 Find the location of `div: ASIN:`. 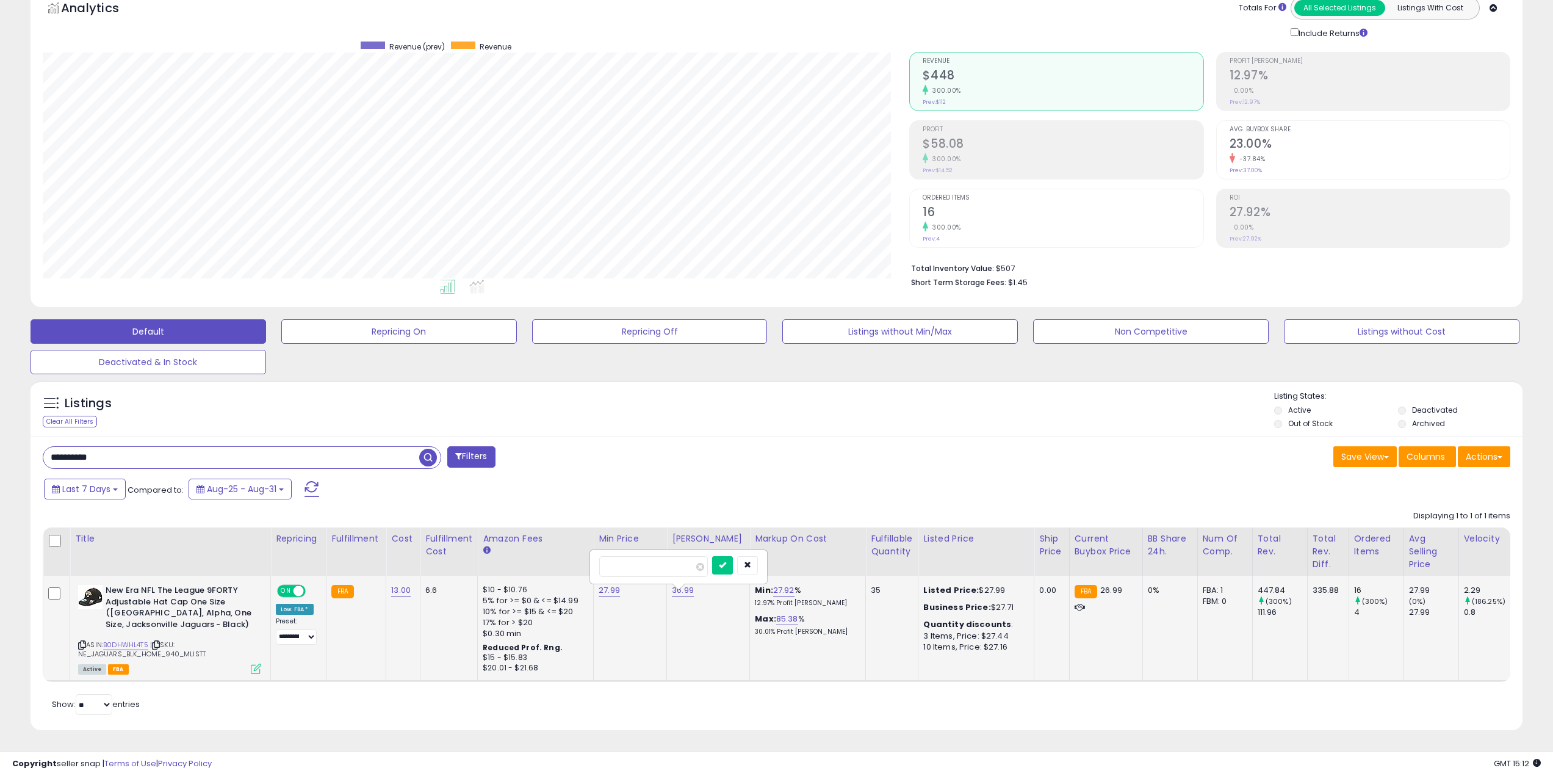

div: ASIN: is located at coordinates (170, 629).